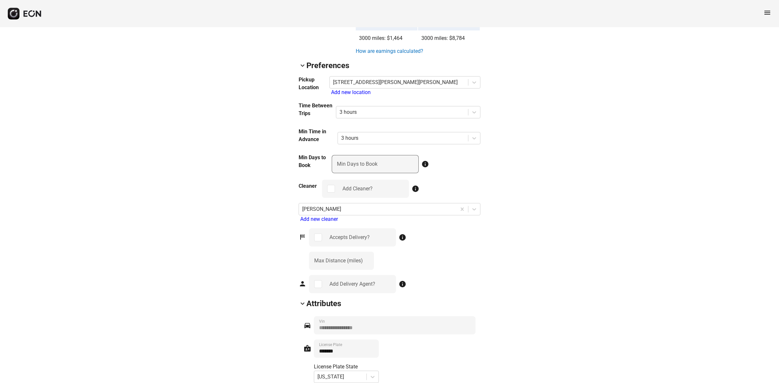  I want to click on div: Add new cleaner, so click(390, 219).